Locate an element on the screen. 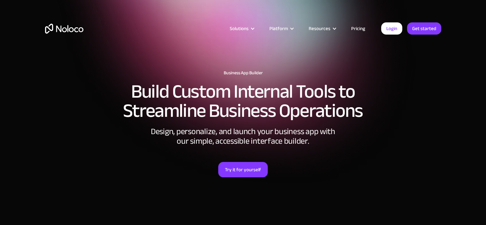 The height and width of the screenshot is (225, 486). h2: Build Custom Internal Tools to Streamline Business Operations is located at coordinates (243, 101).